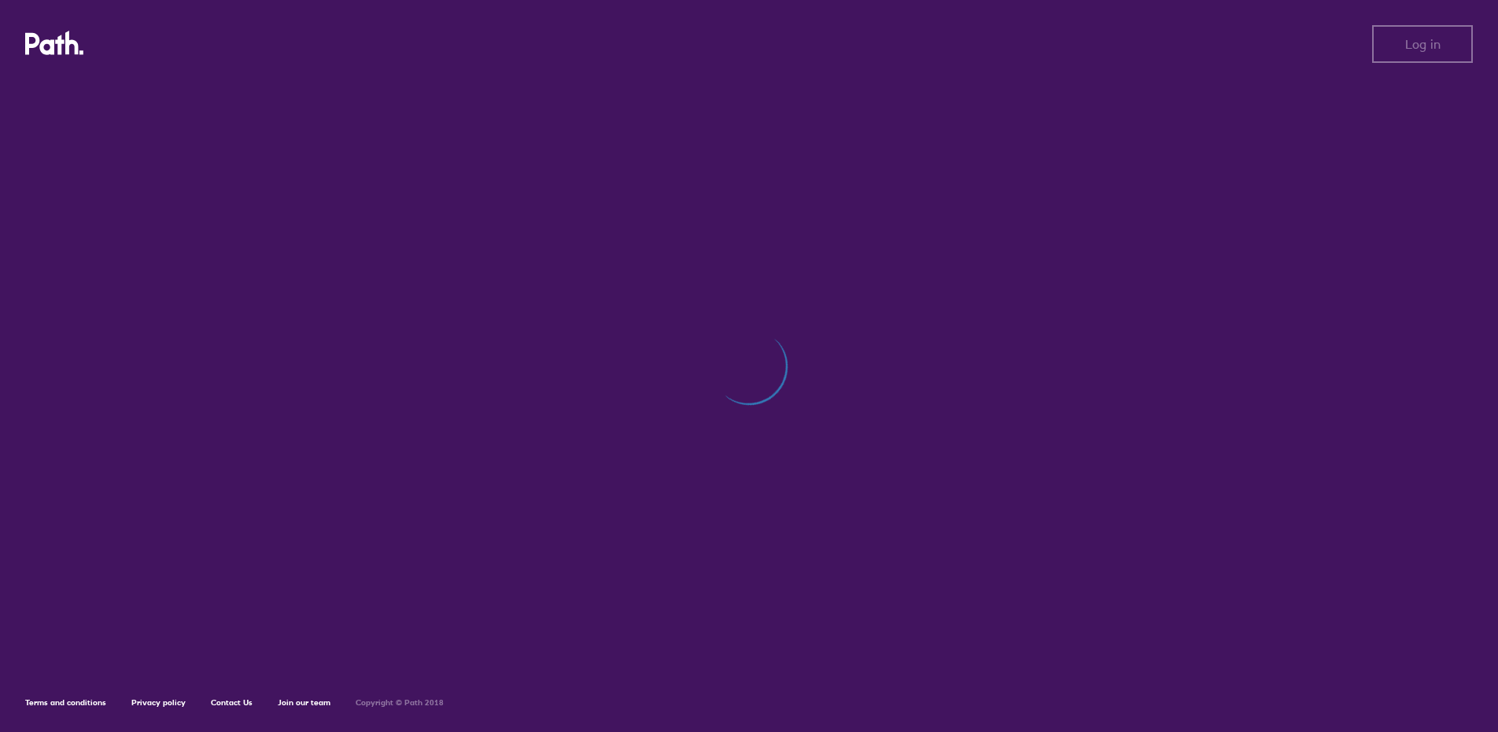  What do you see at coordinates (231, 702) in the screenshot?
I see `a: Contact Us` at bounding box center [231, 702].